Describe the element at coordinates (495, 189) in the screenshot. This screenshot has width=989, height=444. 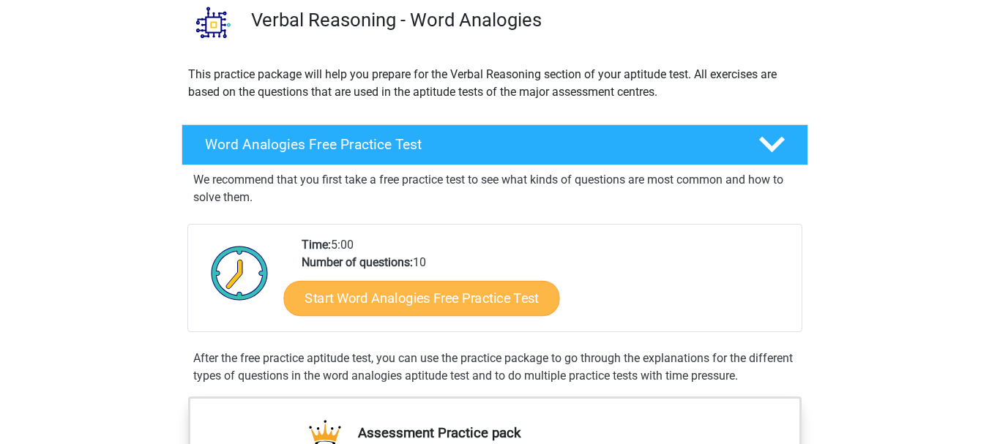
I see `p: We recommend that you first take a free practice test to see what kinds of questions are most com...` at that location.